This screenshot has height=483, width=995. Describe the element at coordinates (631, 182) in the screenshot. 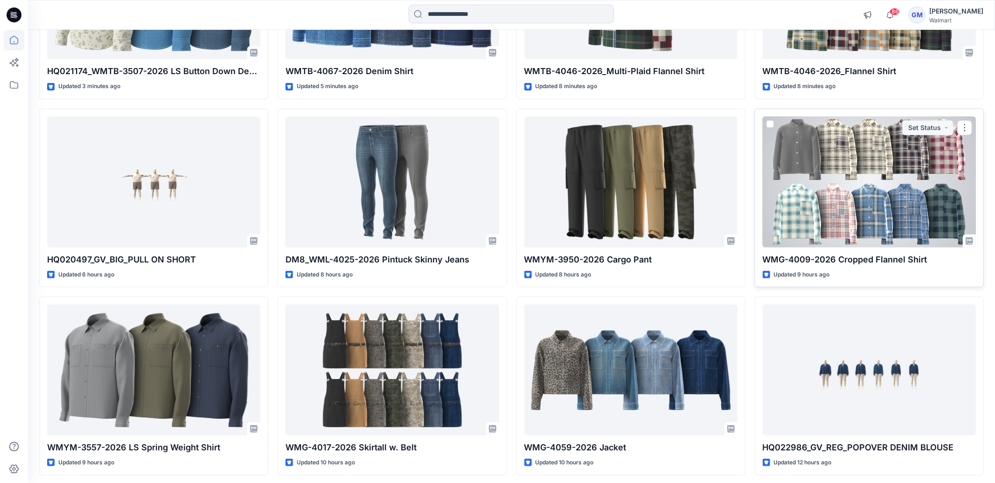

I see `a: WMYM-3950-2026 Cargo Pant` at that location.